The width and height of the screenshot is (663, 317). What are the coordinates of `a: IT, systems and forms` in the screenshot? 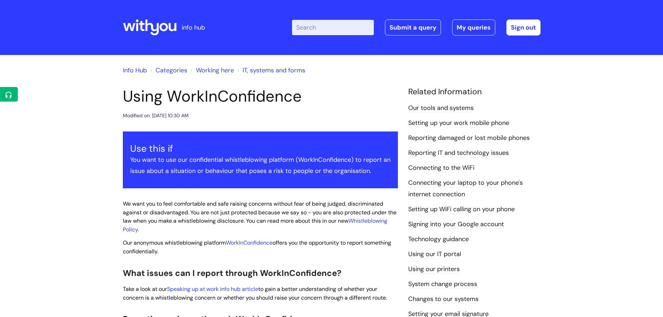 It's located at (274, 70).